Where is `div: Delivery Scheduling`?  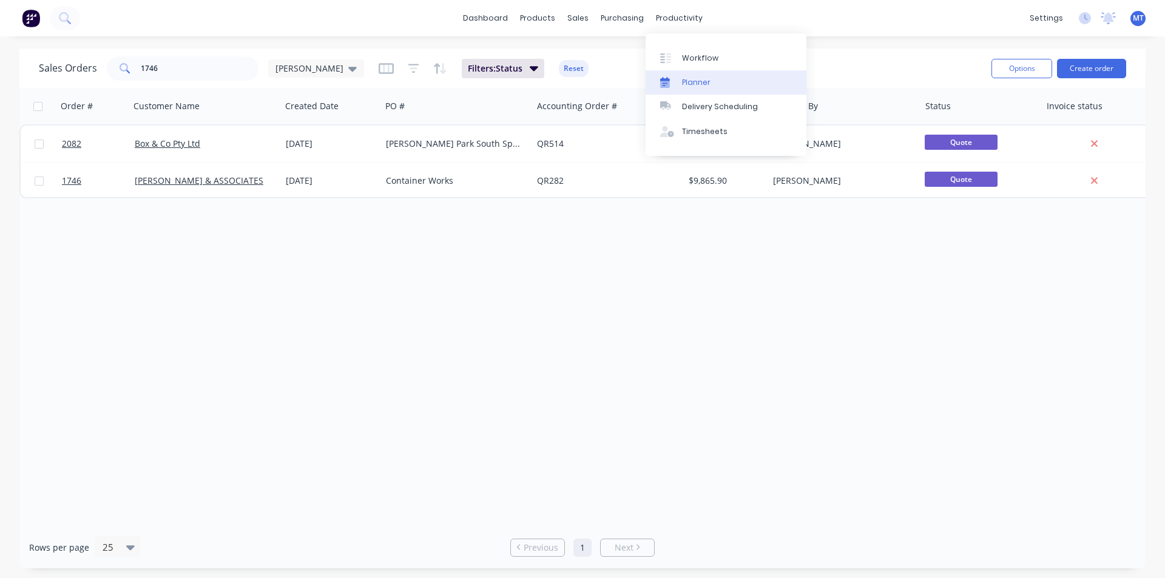
div: Delivery Scheduling is located at coordinates (720, 107).